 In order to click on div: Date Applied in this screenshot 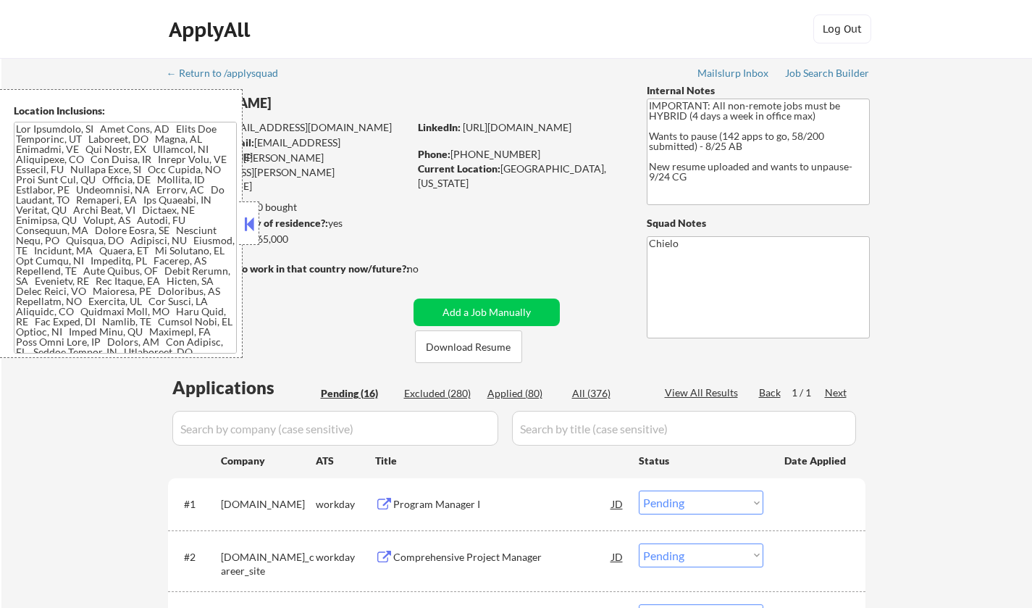, I will do `click(816, 461)`.